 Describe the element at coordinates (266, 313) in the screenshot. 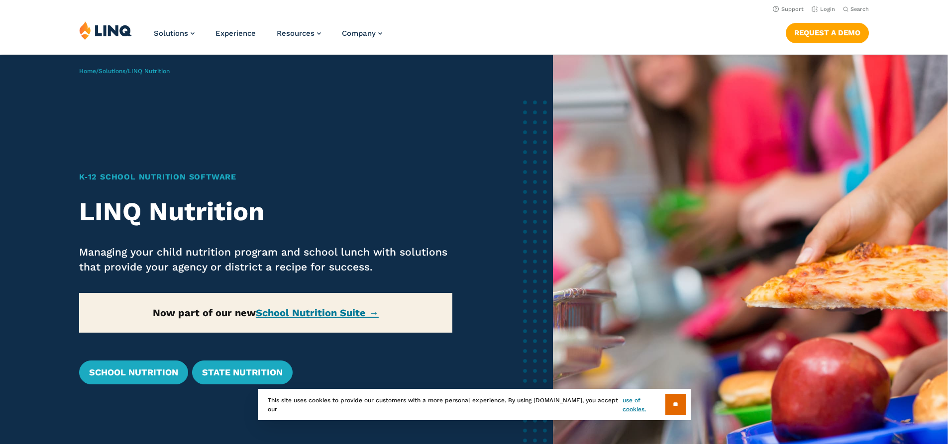

I see `strong: Now part of our new` at that location.